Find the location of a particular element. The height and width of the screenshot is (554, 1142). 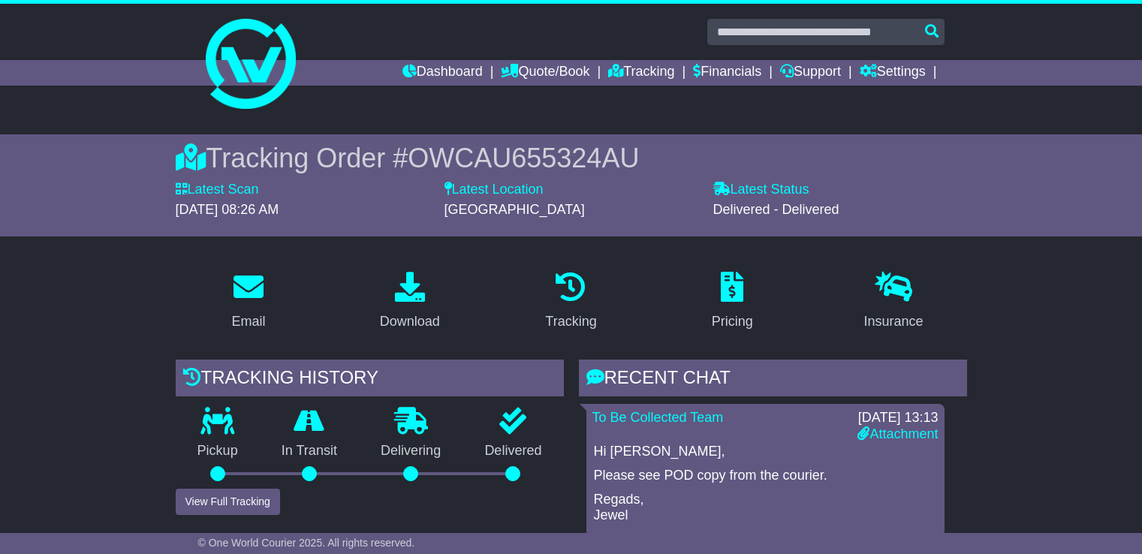

label: Latest Scan is located at coordinates (217, 190).